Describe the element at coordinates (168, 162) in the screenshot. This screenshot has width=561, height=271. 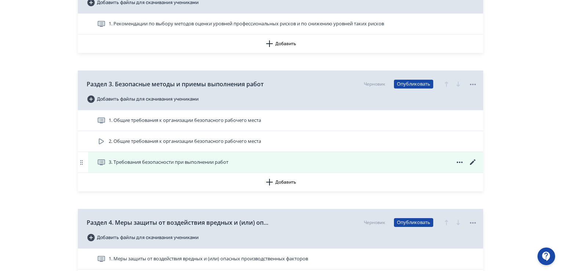
I see `span: 3. Требования безопасности при выполнении работ` at that location.